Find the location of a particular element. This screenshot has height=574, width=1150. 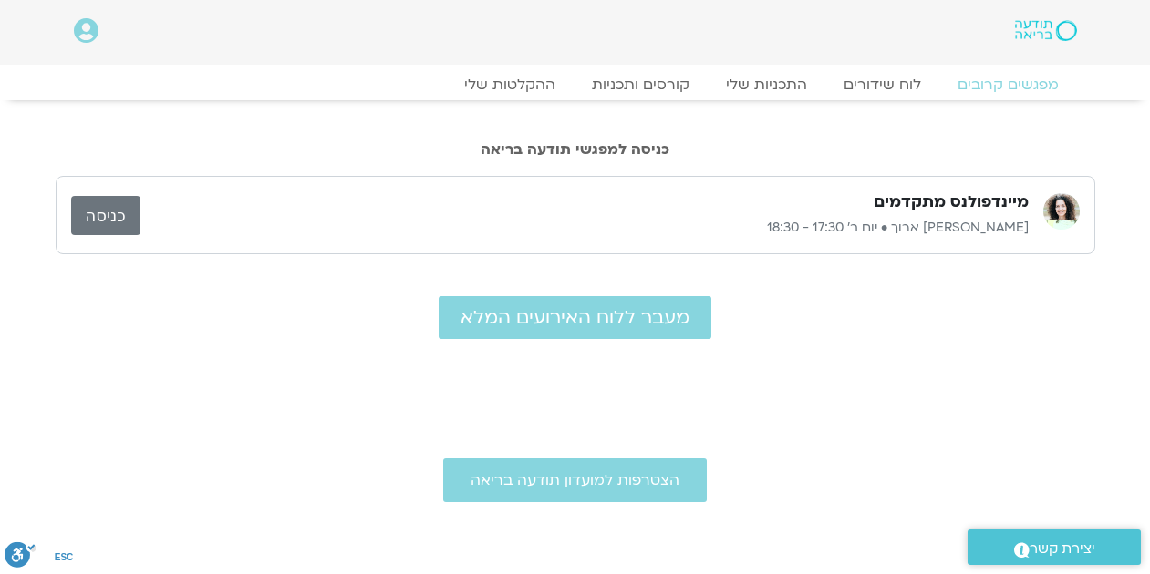

a: כניסה is located at coordinates (106, 215).